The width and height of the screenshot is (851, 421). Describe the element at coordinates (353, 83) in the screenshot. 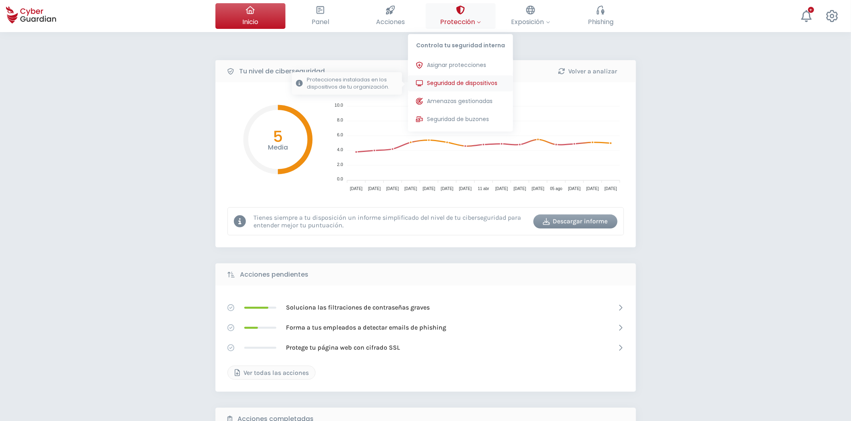

I see `p: Protecciones instaladas en los dispositivos de tu organización.` at that location.